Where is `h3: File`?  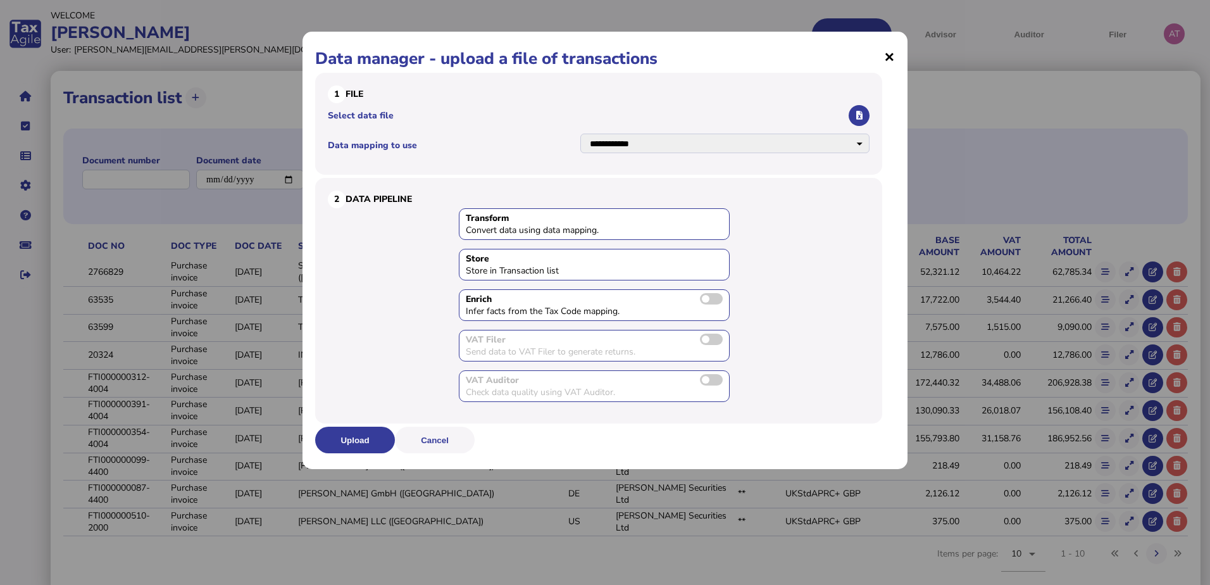
h3: File is located at coordinates (598, 94).